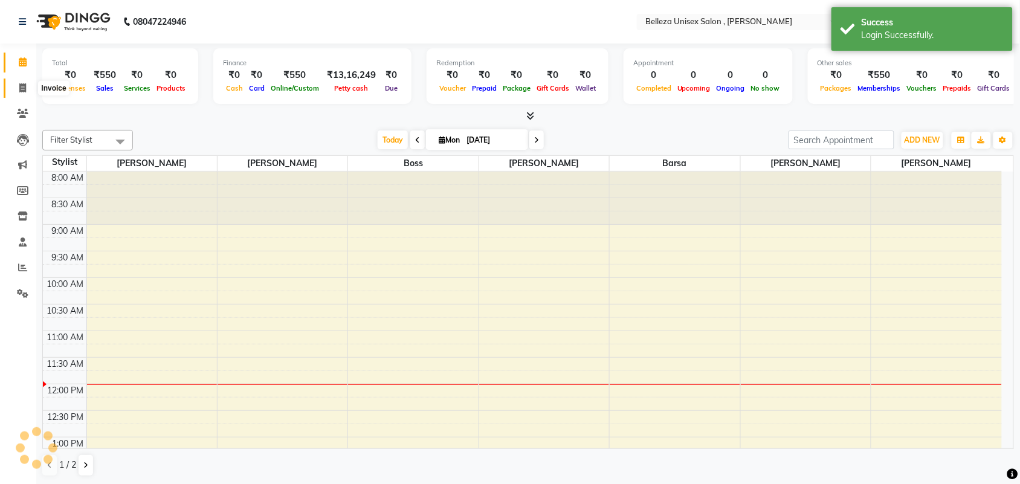 This screenshot has width=1020, height=484. I want to click on span: Packages, so click(837, 88).